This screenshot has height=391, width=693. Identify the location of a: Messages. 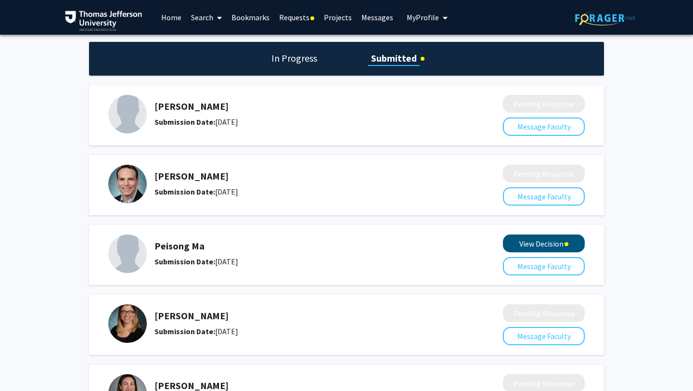
(377, 17).